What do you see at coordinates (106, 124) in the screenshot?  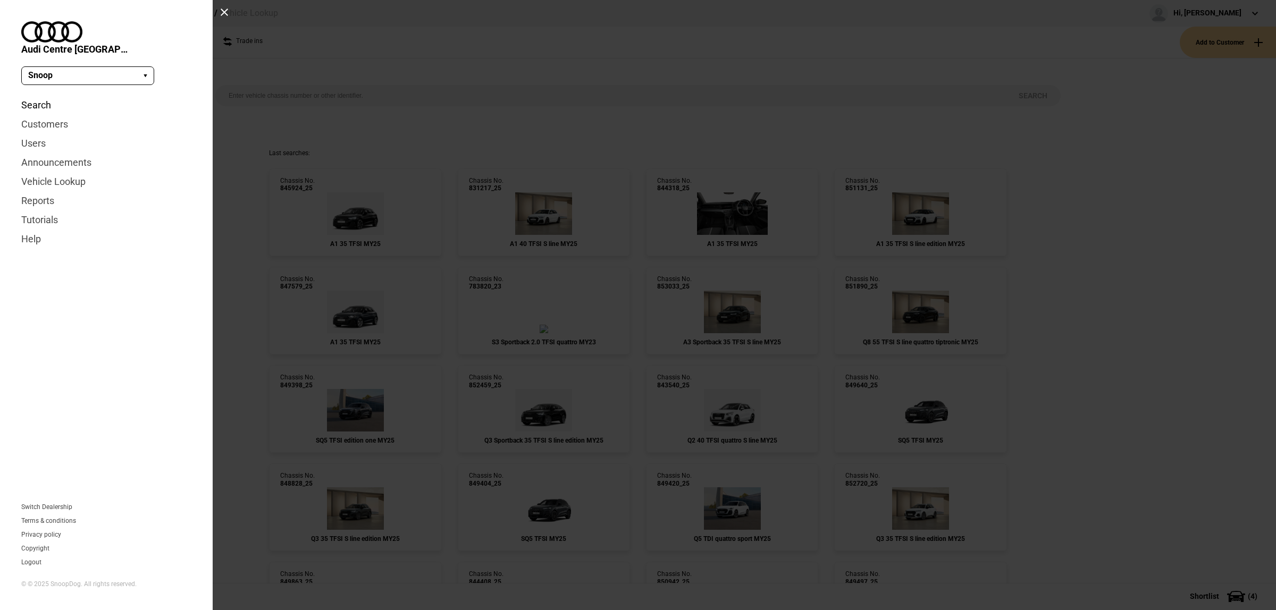 I see `a: Customers` at bounding box center [106, 124].